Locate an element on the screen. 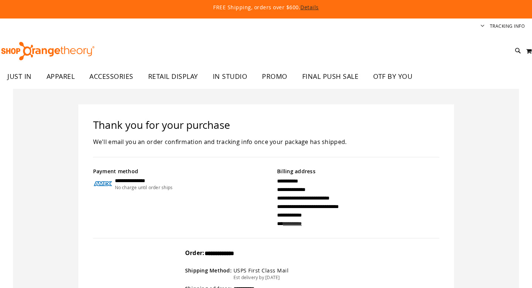 Image resolution: width=532 pixels, height=288 pixels. a: RETAIL DISPLAY is located at coordinates (173, 77).